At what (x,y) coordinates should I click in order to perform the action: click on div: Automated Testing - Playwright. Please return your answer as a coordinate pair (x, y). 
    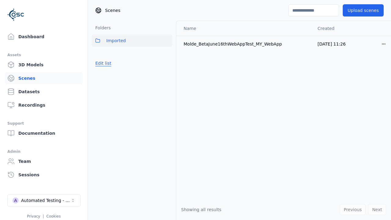
    Looking at the image, I should click on (46, 200).